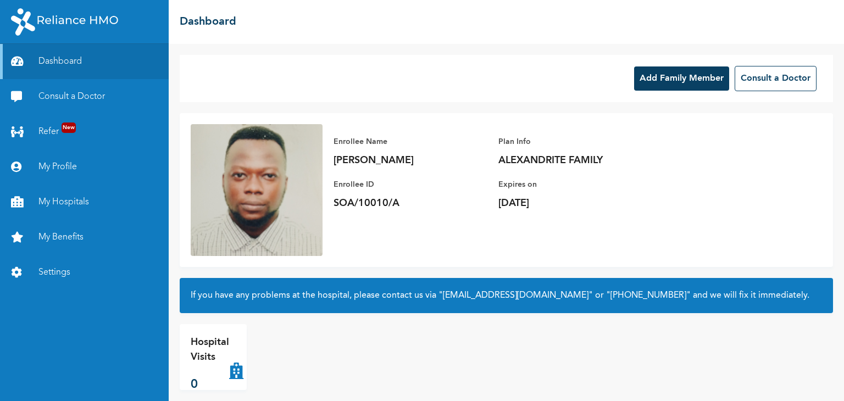 This screenshot has height=401, width=844. I want to click on p: ALEXANDRITE FAMILY, so click(575, 160).